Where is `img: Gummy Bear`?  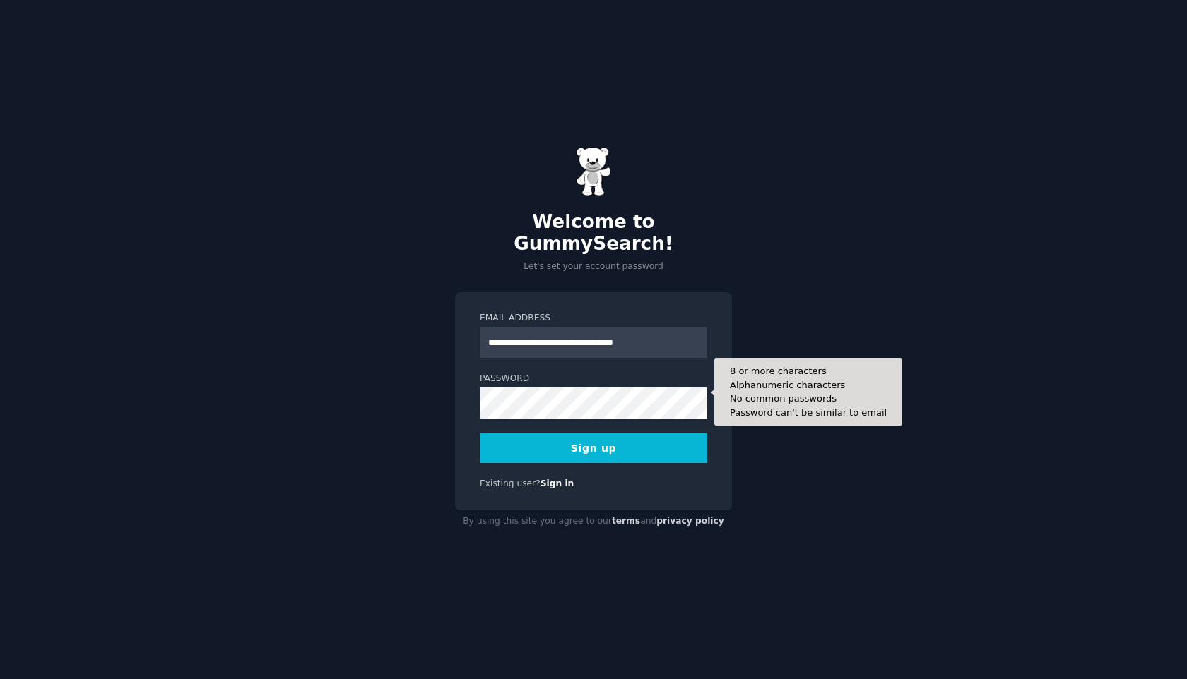 img: Gummy Bear is located at coordinates (593, 172).